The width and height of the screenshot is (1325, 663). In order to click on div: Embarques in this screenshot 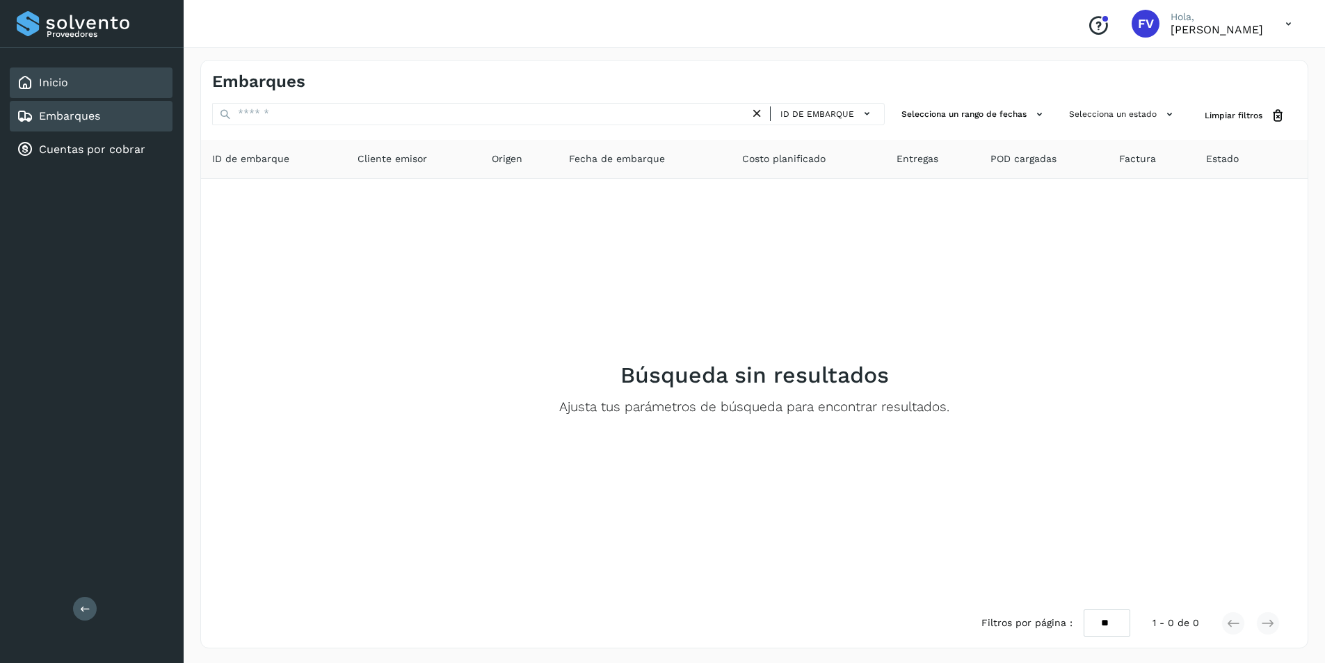, I will do `click(91, 116)`.